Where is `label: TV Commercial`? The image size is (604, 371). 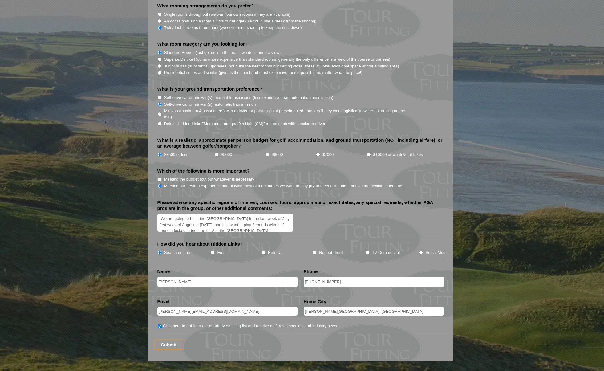 label: TV Commercial is located at coordinates (386, 253).